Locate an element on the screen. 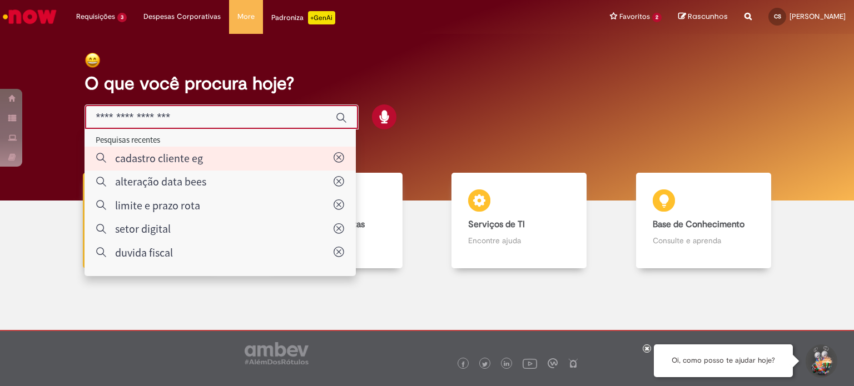 The image size is (854, 386). span: Requisições is located at coordinates (96, 17).